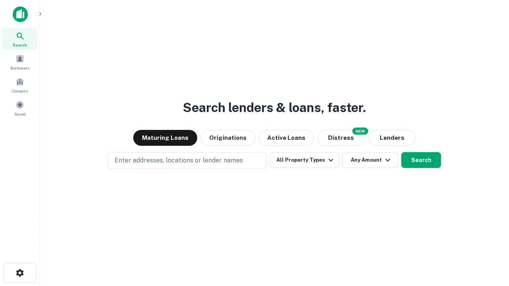 The image size is (509, 286). I want to click on button: Any Amount, so click(370, 160).